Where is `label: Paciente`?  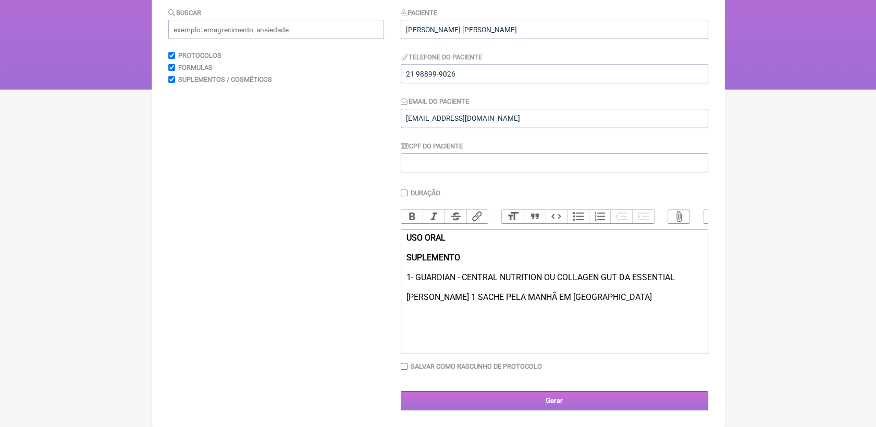 label: Paciente is located at coordinates (419, 13).